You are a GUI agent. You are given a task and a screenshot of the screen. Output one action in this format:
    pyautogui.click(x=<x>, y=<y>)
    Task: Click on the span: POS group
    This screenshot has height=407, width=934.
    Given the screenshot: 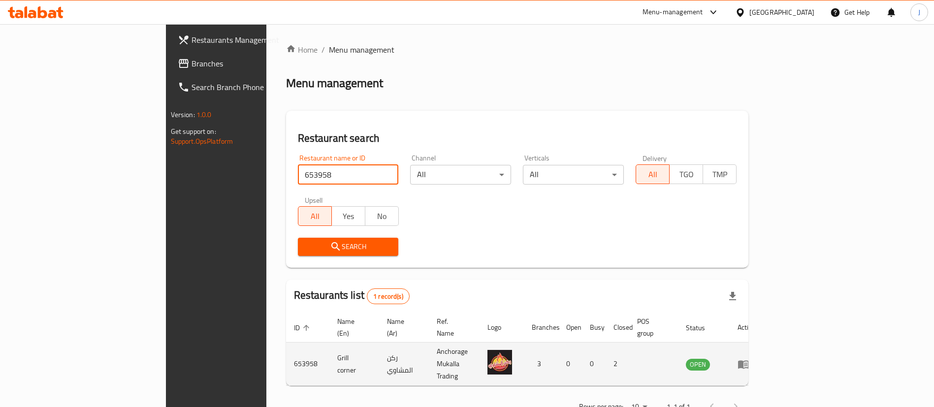 What is the action you would take?
    pyautogui.click(x=651, y=327)
    